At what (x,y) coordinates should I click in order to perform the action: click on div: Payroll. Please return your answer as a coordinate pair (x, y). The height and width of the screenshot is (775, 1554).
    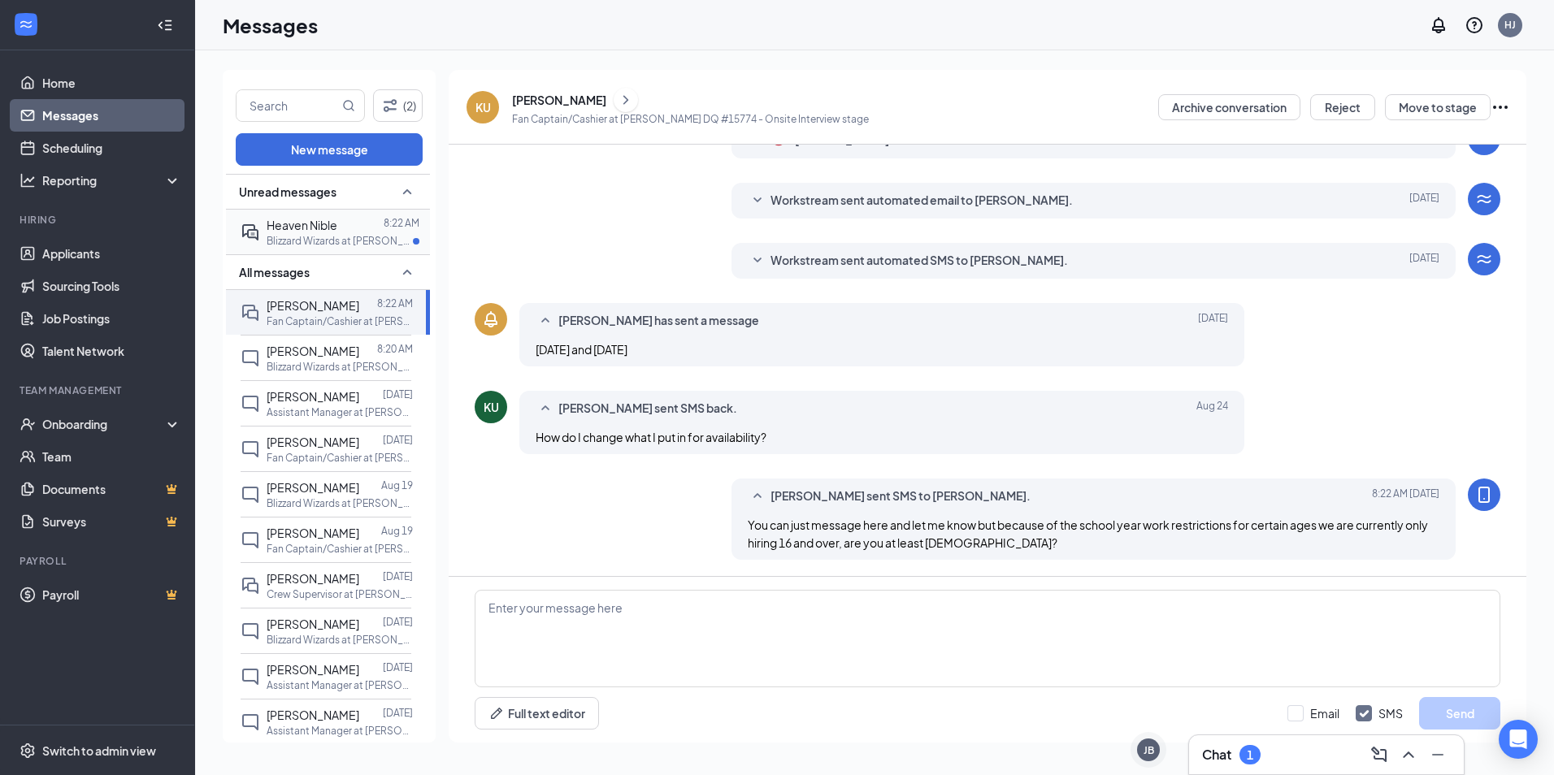
    Looking at the image, I should click on (98, 561).